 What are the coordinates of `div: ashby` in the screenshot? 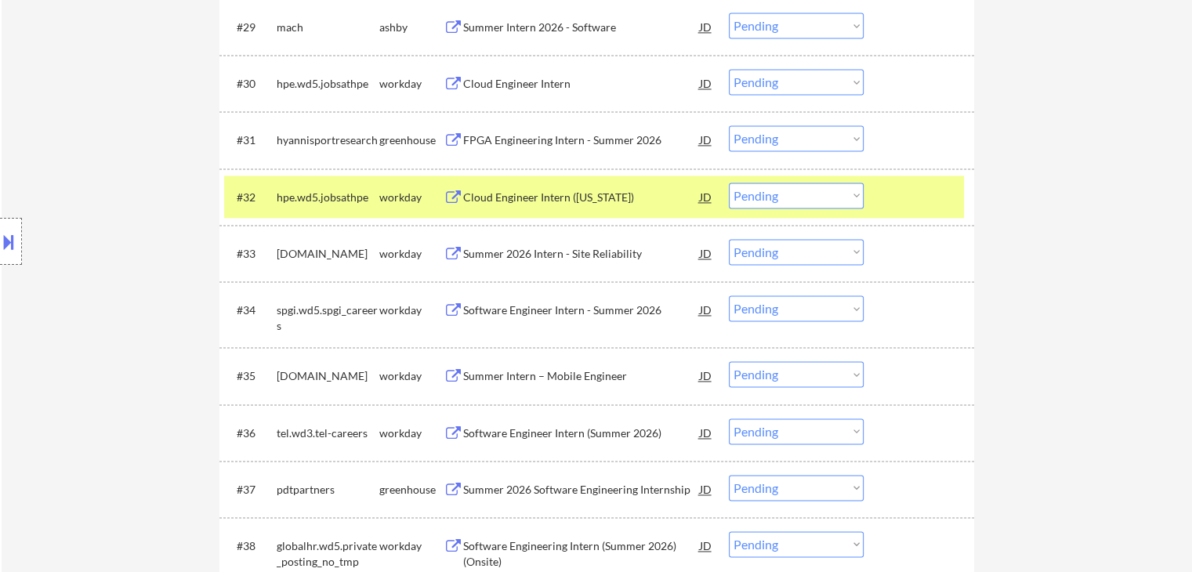 It's located at (411, 27).